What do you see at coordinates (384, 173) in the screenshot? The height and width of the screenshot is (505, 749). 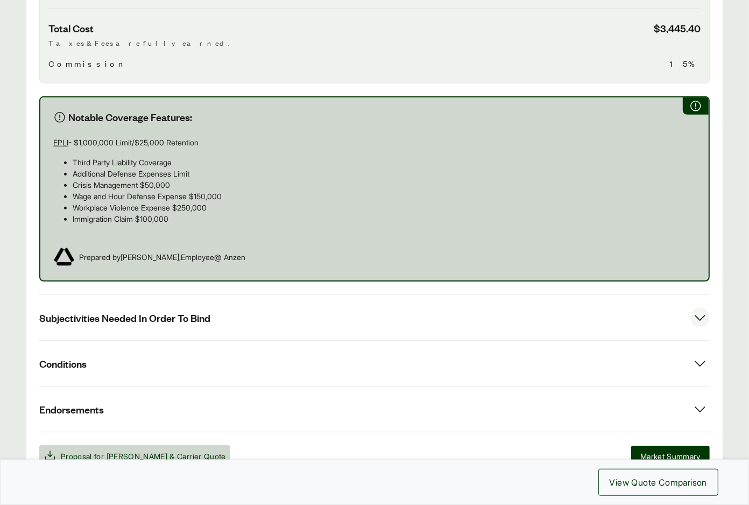 I see `p: Additional Defense Expenses Limit` at bounding box center [384, 173].